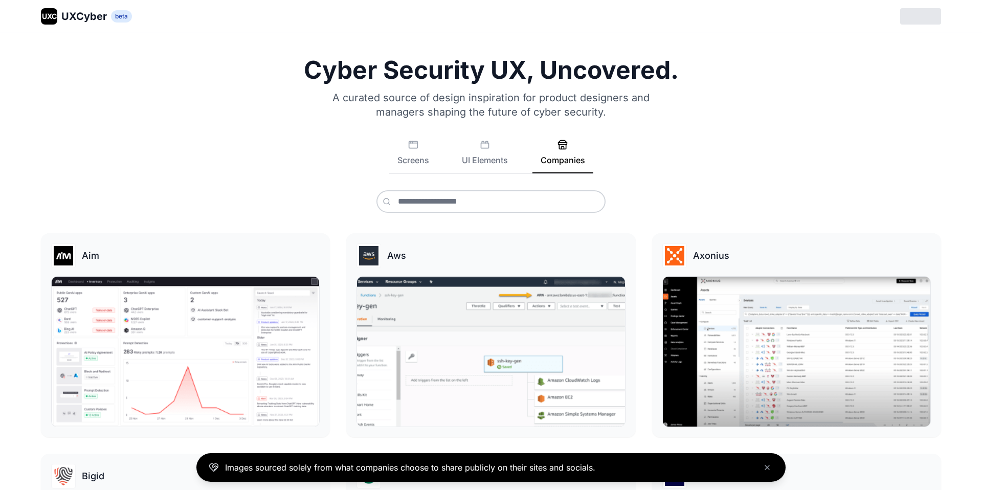 This screenshot has width=982, height=490. What do you see at coordinates (674, 256) in the screenshot?
I see `img: Axonius logo` at bounding box center [674, 256].